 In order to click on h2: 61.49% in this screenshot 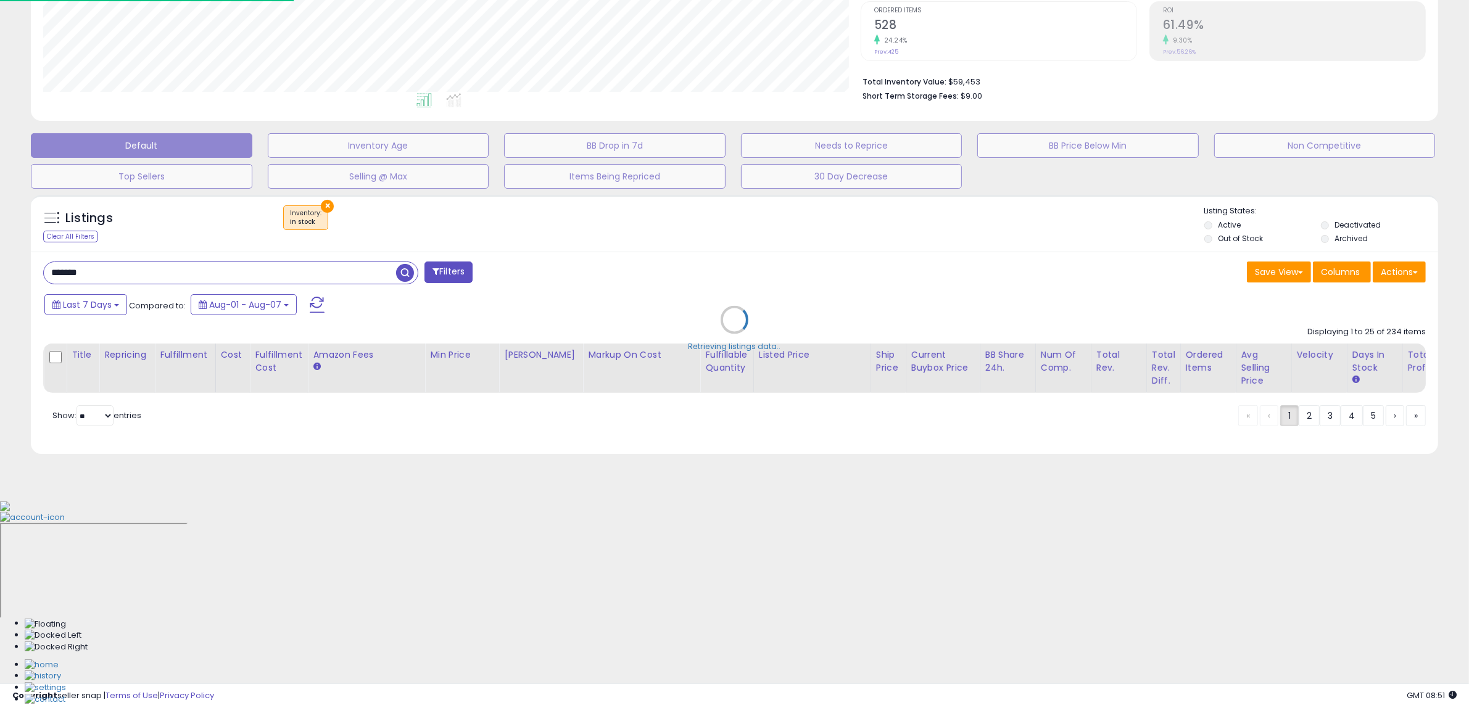, I will do `click(1294, 26)`.